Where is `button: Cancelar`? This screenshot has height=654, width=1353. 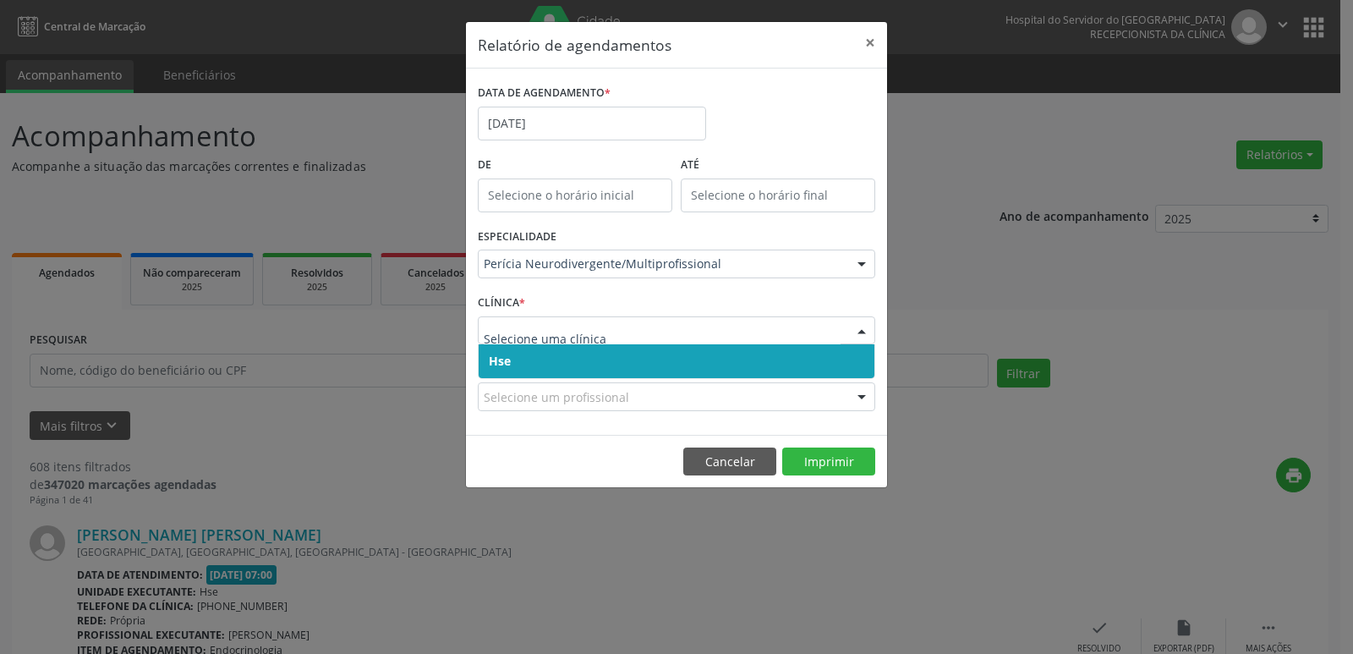 button: Cancelar is located at coordinates (730, 462).